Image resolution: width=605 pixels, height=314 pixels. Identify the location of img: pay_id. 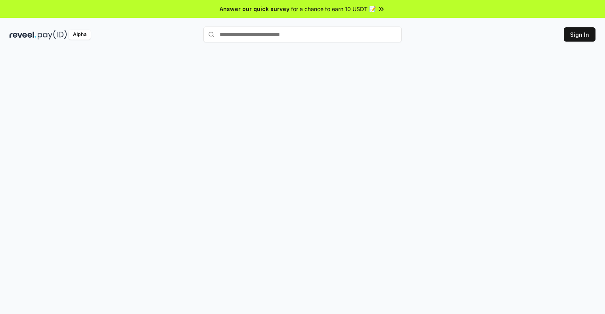
(52, 34).